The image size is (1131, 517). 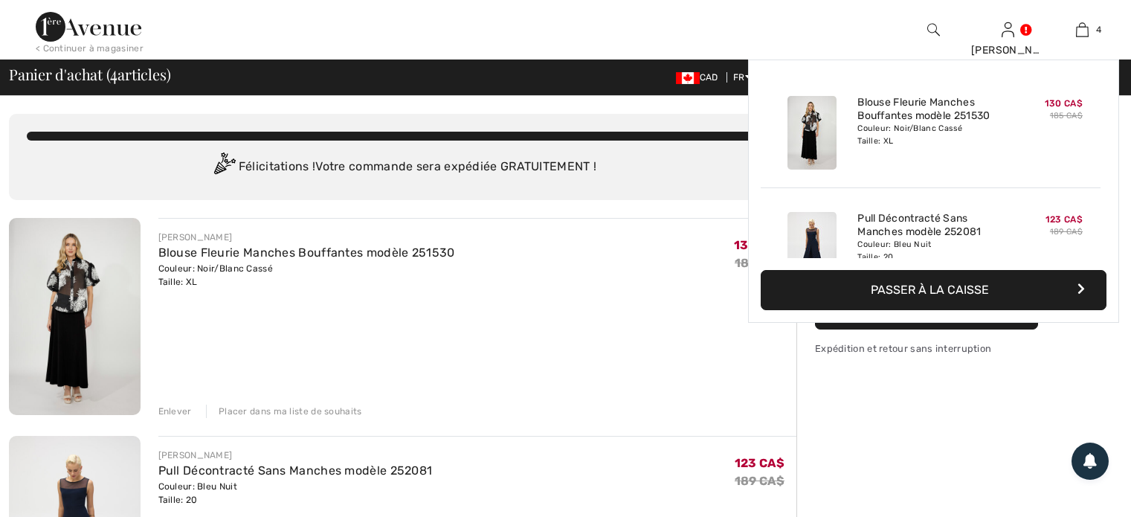 I want to click on img: Congratulation2.svg, so click(x=224, y=167).